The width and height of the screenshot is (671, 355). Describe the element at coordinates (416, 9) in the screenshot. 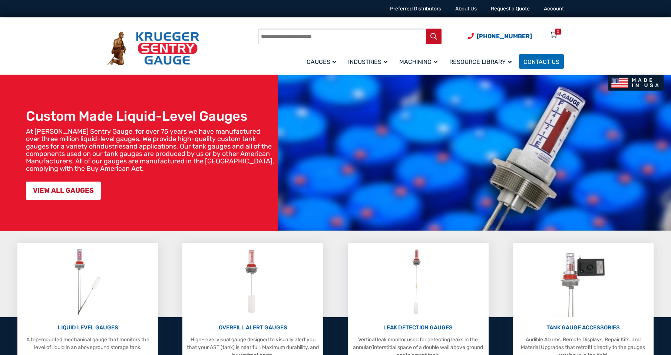

I see `a: Preferred Distributors` at that location.